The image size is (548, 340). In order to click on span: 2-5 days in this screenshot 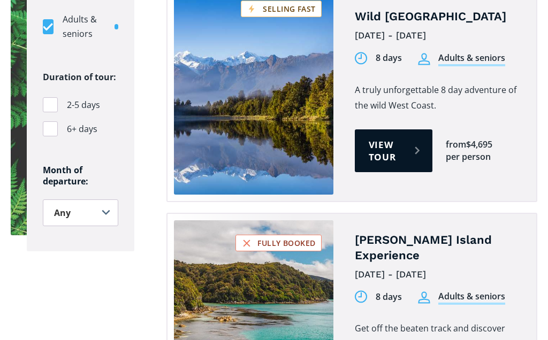, I will do `click(83, 105)`.